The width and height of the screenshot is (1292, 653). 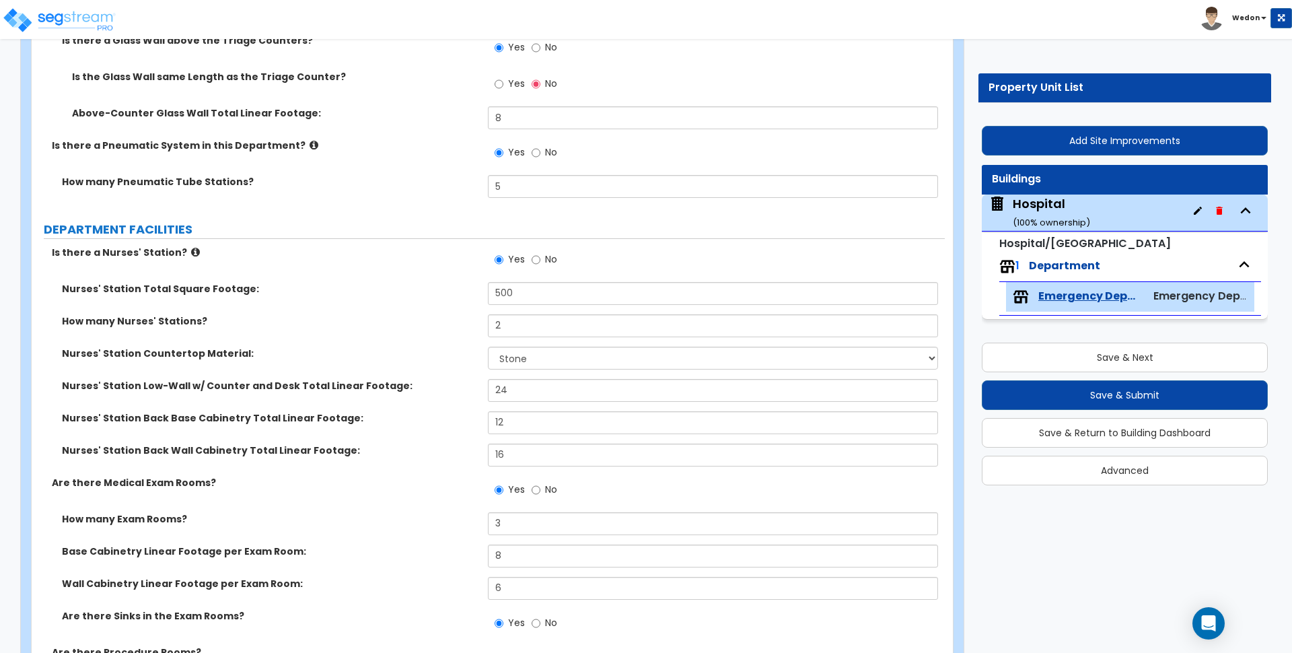 I want to click on span: Department, so click(x=1065, y=265).